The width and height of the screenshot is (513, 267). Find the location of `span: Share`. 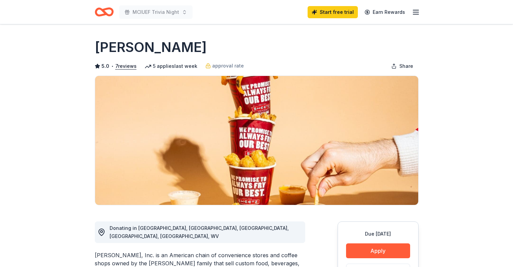

span: Share is located at coordinates (406, 66).